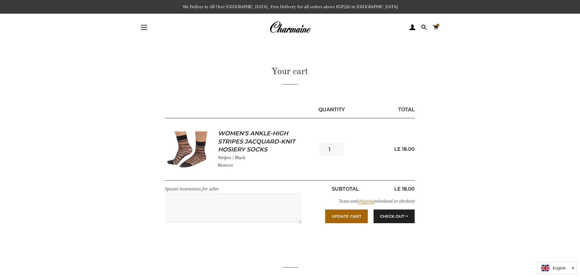 This screenshot has height=277, width=580. Describe the element at coordinates (398, 189) in the screenshot. I see `p: LE 18.00` at that location.